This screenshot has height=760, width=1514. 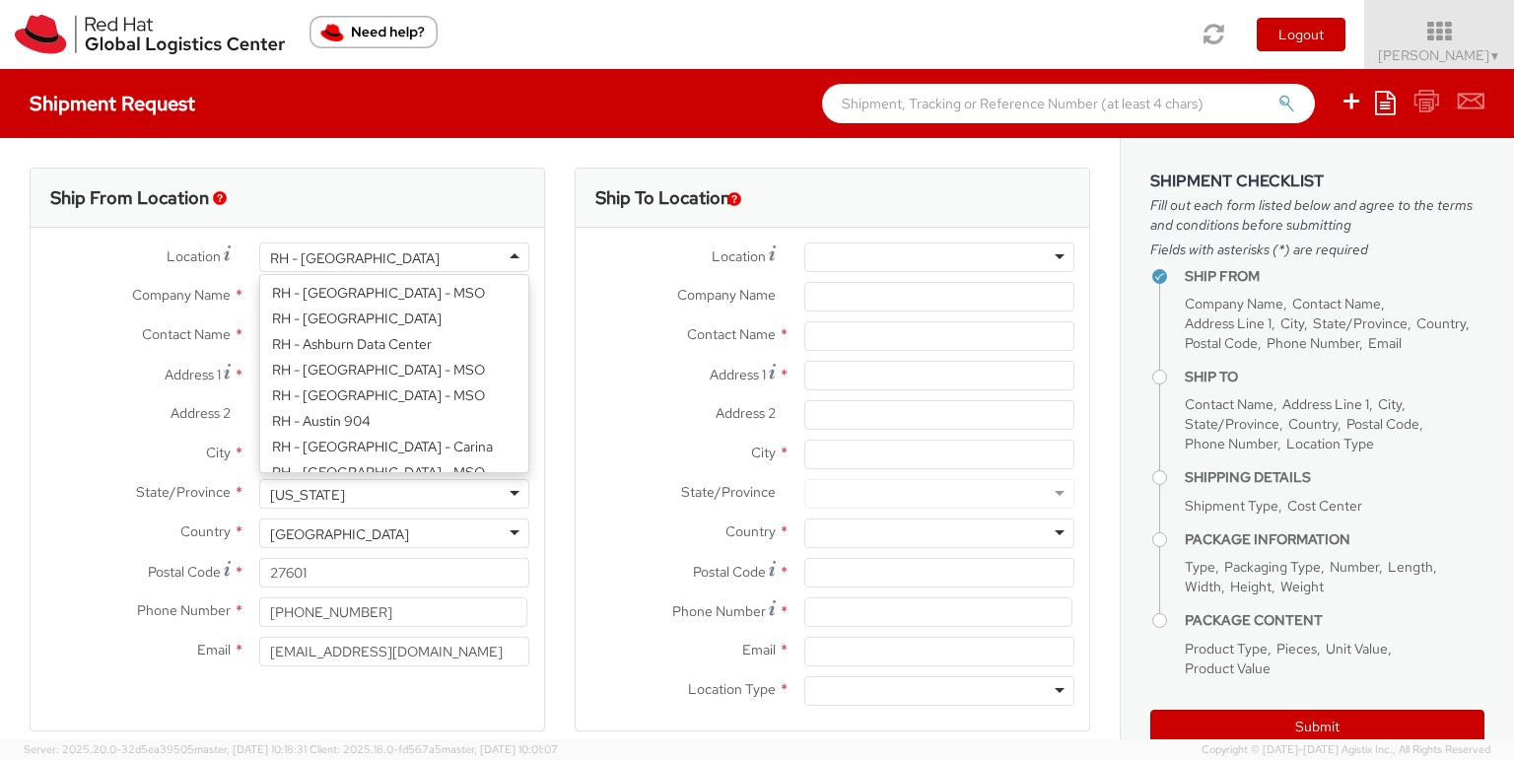 I want to click on div: RH - Austin 904, so click(x=394, y=421).